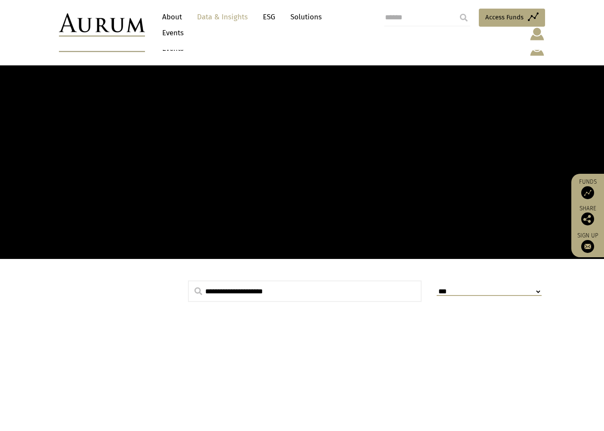 The height and width of the screenshot is (431, 604). Describe the element at coordinates (512, 18) in the screenshot. I see `a: Access Funds` at that location.